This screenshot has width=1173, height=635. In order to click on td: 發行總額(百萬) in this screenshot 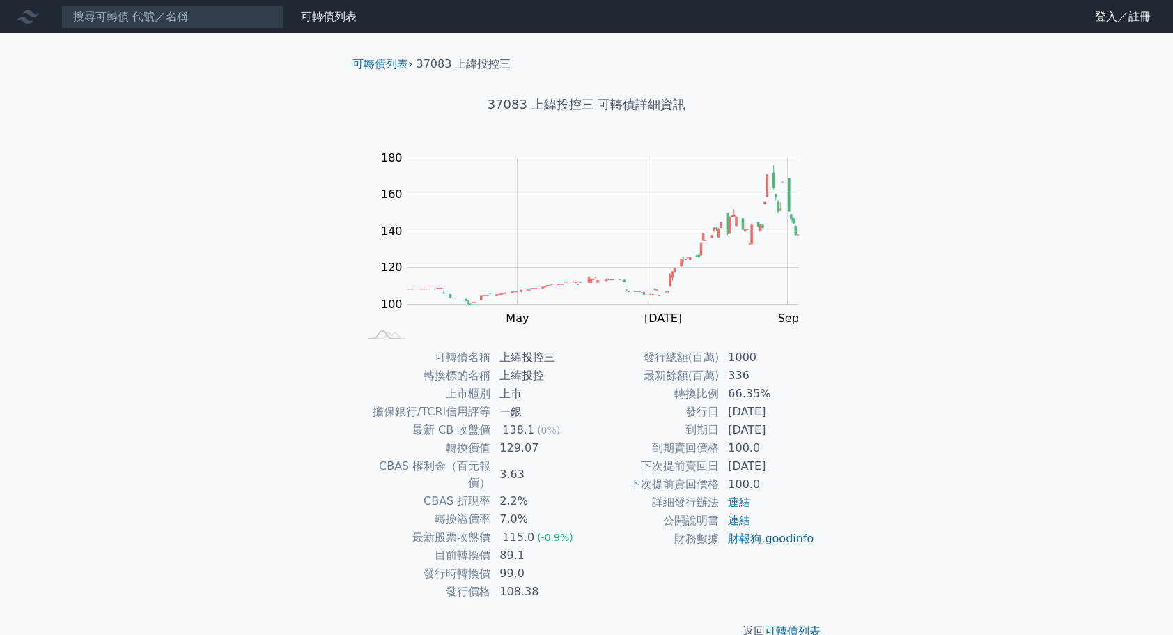, I will do `click(653, 357)`.